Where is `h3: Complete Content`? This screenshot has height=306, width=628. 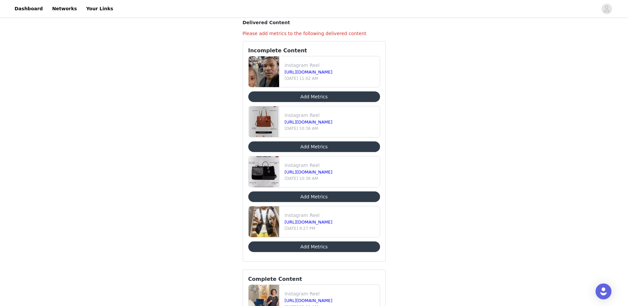 h3: Complete Content is located at coordinates (314, 279).